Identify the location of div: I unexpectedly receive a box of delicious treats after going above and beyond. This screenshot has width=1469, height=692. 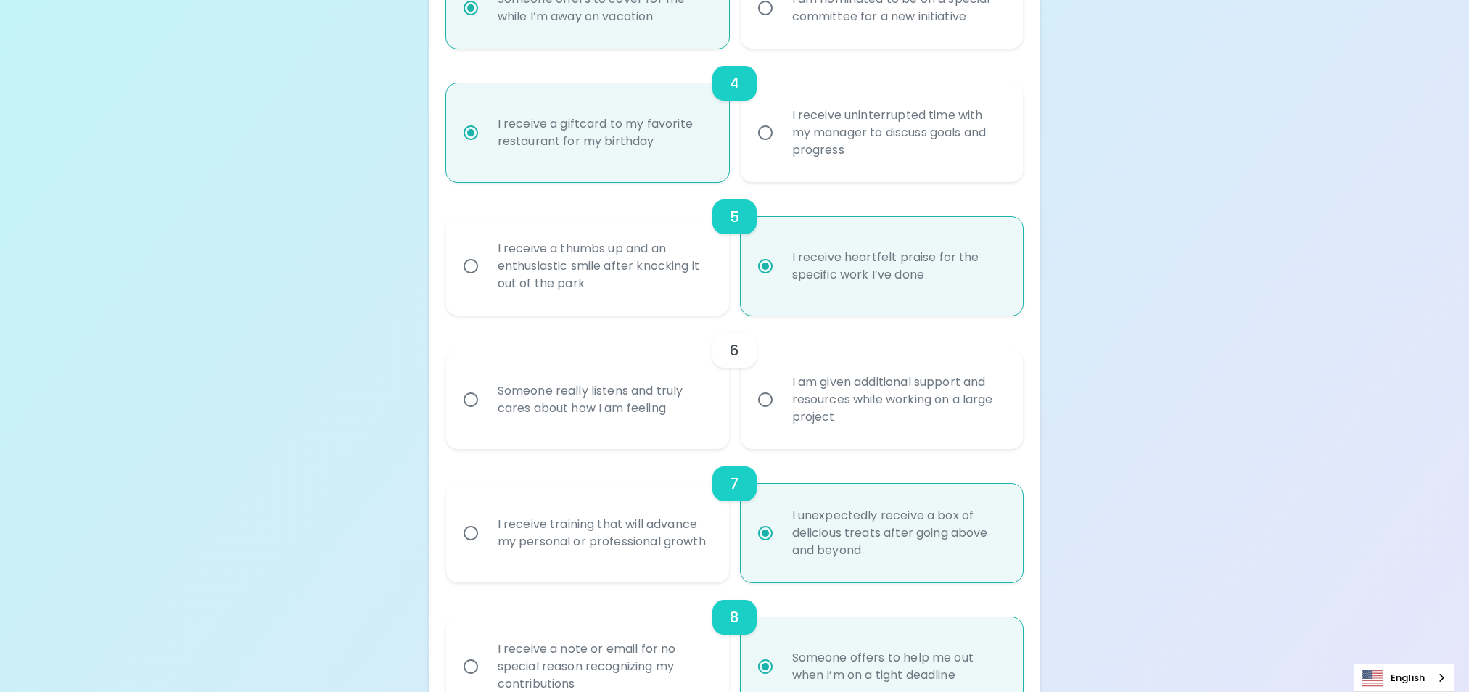
(898, 533).